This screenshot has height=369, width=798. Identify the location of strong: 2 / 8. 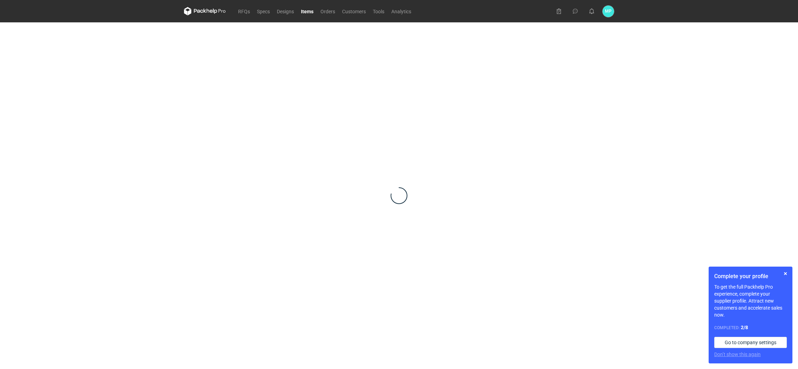
(744, 327).